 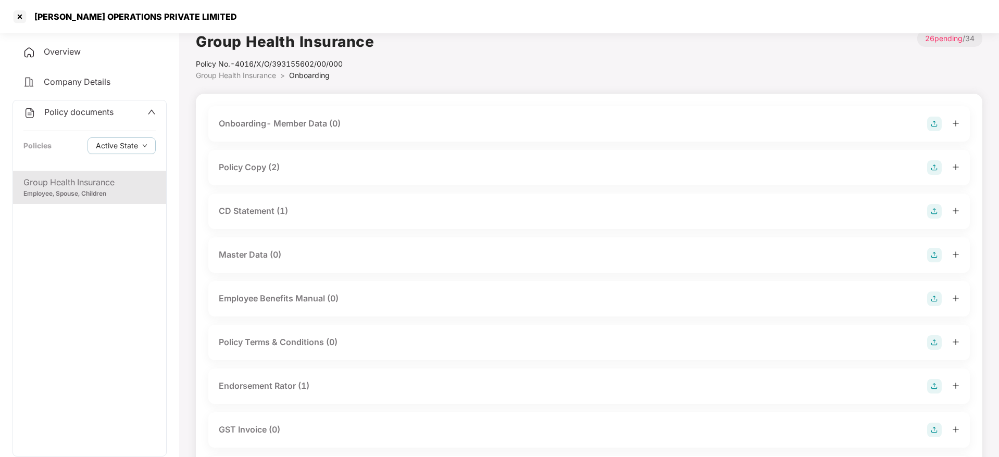 I want to click on span: Onboarding, so click(x=309, y=75).